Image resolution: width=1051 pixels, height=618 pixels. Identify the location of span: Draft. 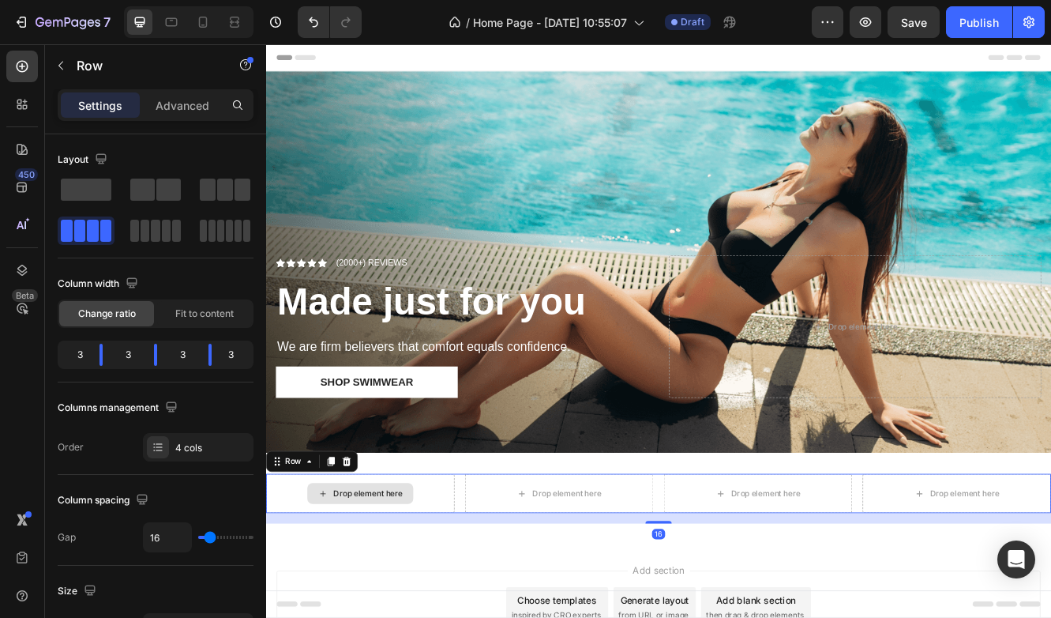
(693, 22).